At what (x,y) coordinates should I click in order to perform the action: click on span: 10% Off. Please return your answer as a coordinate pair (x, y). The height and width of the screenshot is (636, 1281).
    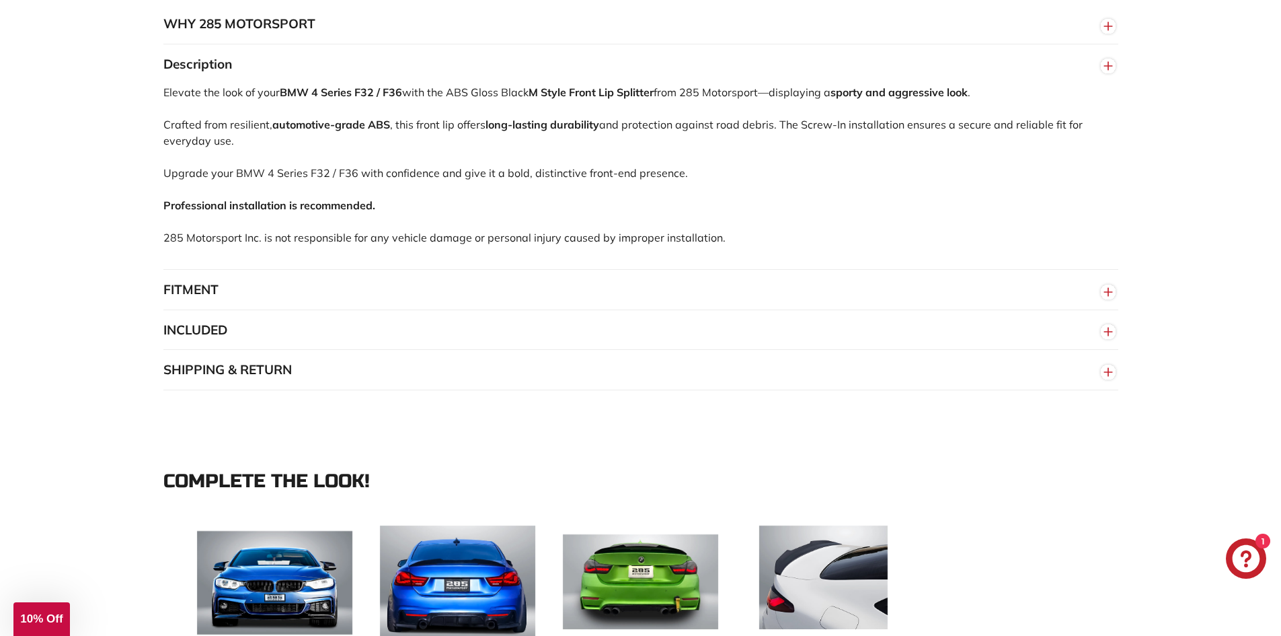
    Looking at the image, I should click on (41, 618).